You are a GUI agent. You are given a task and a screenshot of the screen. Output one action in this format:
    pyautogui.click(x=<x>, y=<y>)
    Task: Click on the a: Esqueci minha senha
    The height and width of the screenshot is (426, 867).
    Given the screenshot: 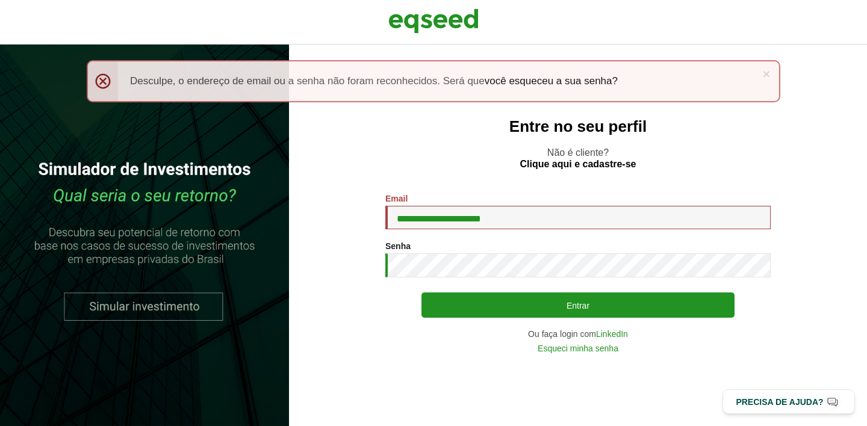 What is the action you would take?
    pyautogui.click(x=578, y=349)
    